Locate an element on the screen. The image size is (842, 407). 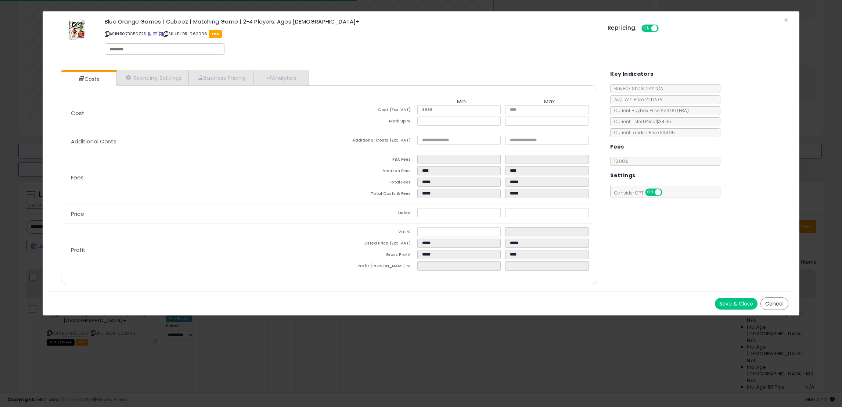
button: Save & Close is located at coordinates (736, 303).